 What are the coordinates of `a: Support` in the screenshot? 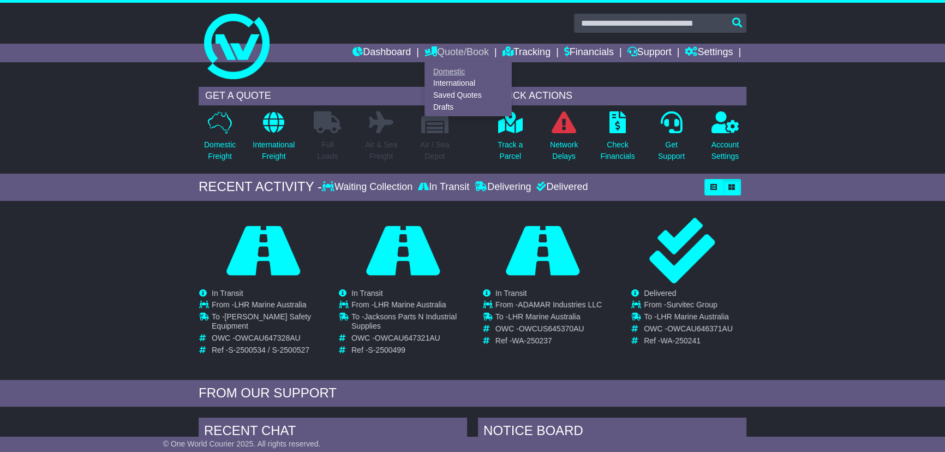 It's located at (650, 53).